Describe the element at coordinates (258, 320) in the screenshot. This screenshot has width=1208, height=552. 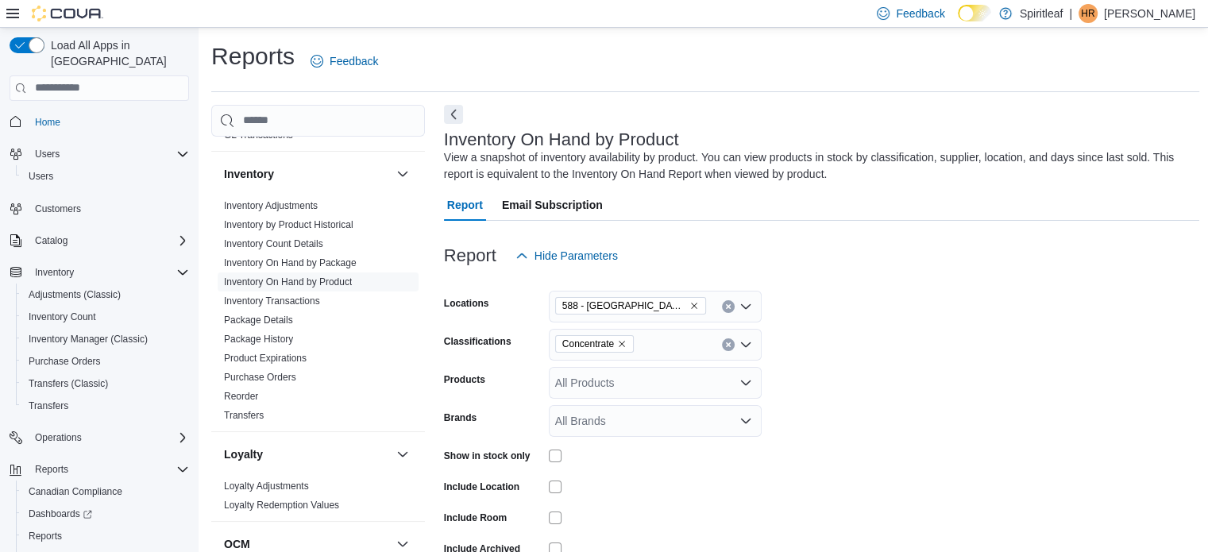
I see `span: Package Details` at that location.